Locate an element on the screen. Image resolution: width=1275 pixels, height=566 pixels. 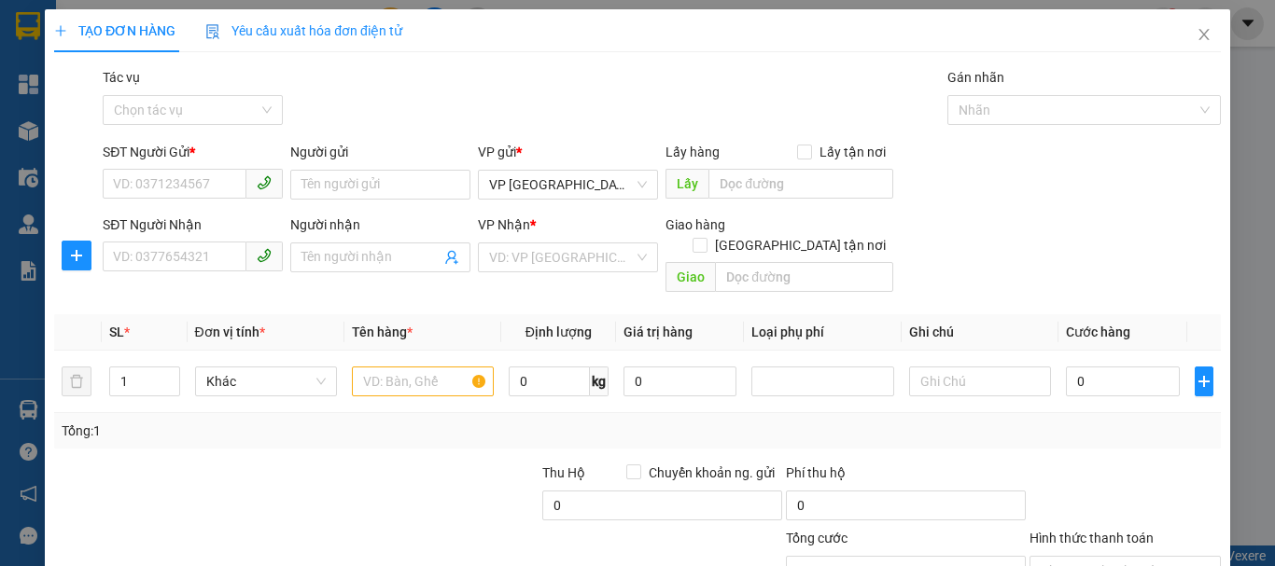
div: SĐT Người Gửi is located at coordinates (192, 152).